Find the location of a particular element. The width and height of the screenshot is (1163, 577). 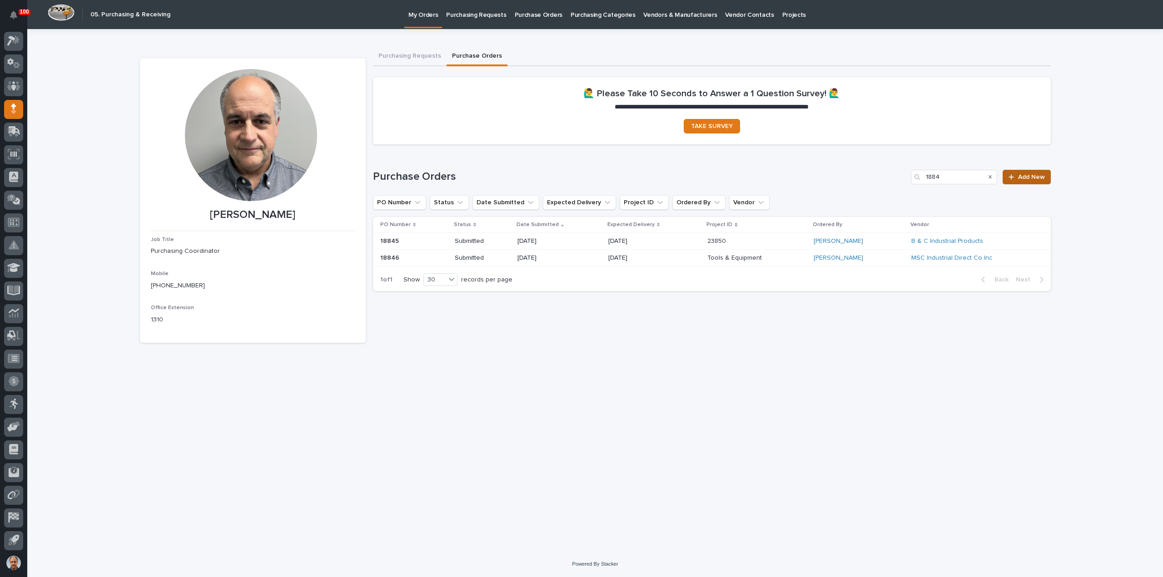

span: Next is located at coordinates (1026, 280).